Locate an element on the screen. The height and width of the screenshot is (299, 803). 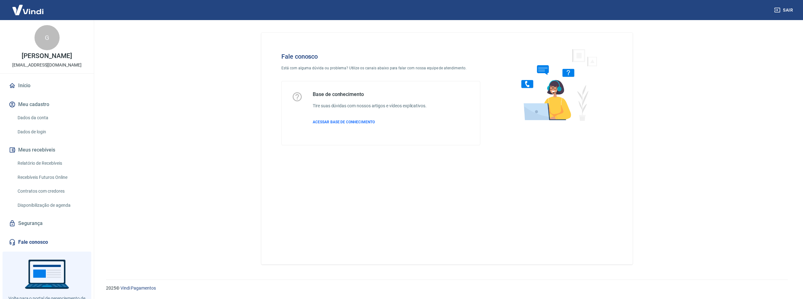
a: Dados de login is located at coordinates (50, 132).